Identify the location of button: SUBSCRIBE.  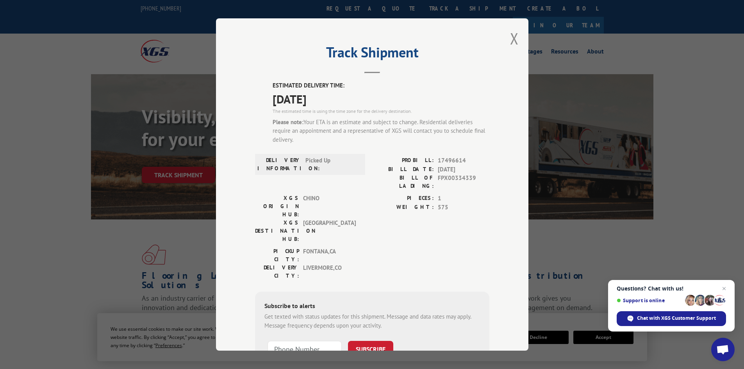
(371, 349).